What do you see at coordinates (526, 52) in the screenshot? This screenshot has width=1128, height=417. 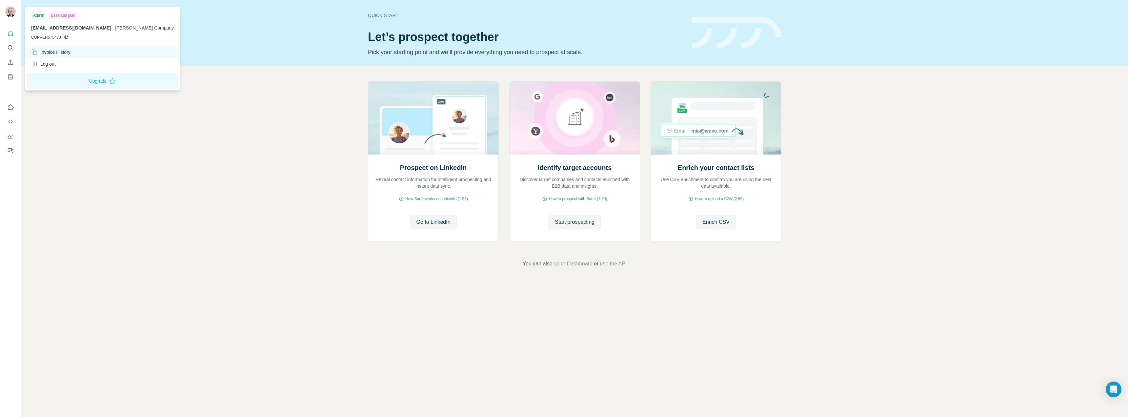 I see `p: Pick your starting point and we’ll provide everything you need to prospect at scale.` at bounding box center [526, 52].